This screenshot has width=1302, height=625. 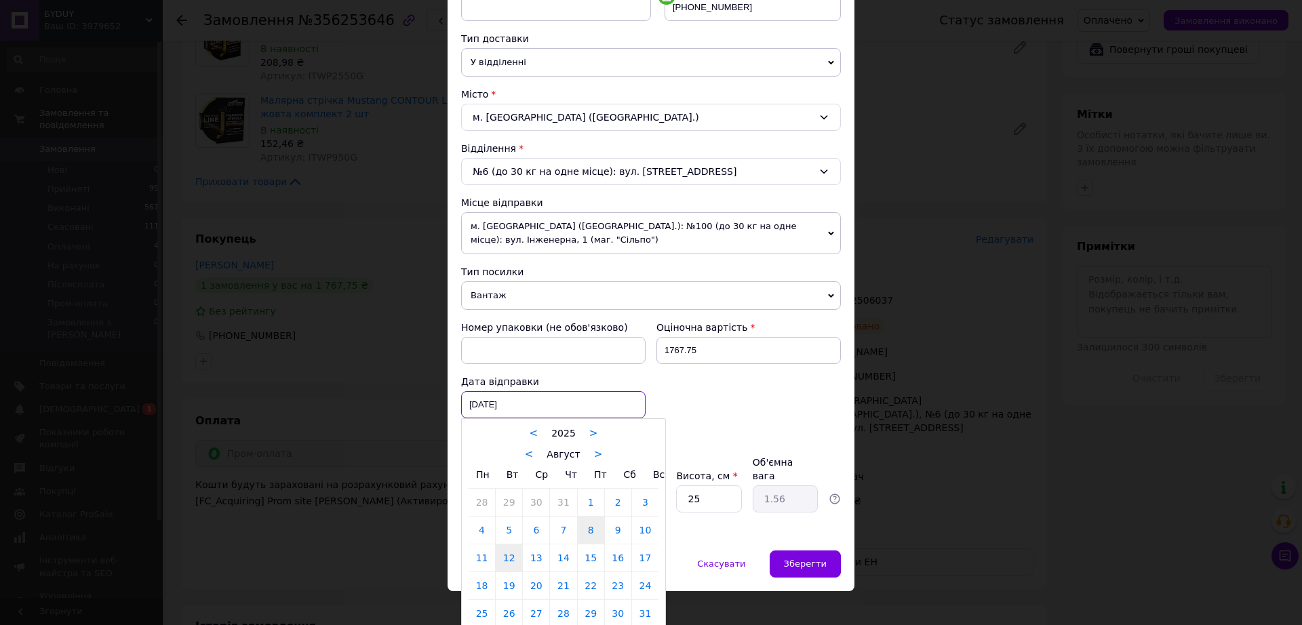 What do you see at coordinates (536, 530) in the screenshot?
I see `a: 6` at bounding box center [536, 530].